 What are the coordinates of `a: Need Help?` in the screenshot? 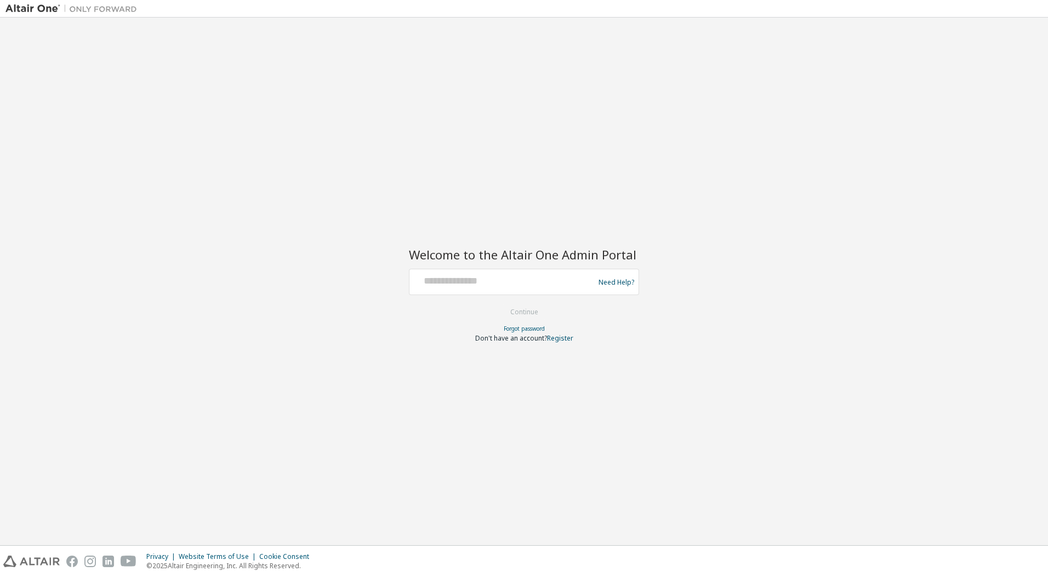 It's located at (616, 282).